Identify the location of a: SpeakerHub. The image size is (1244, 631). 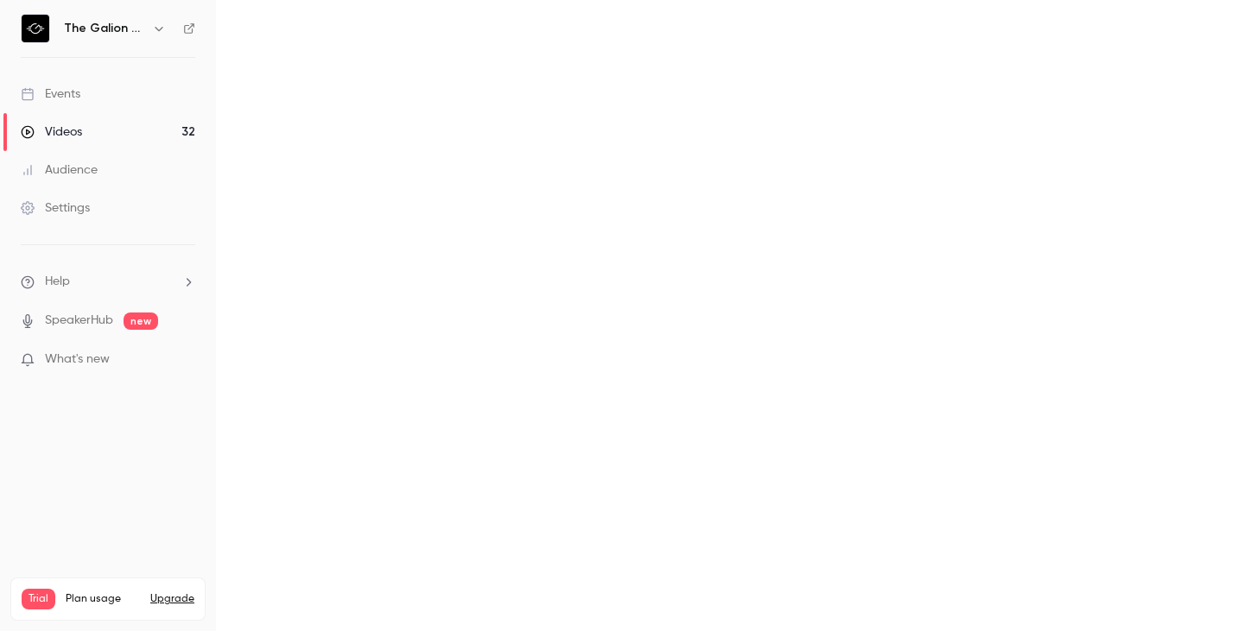
(79, 320).